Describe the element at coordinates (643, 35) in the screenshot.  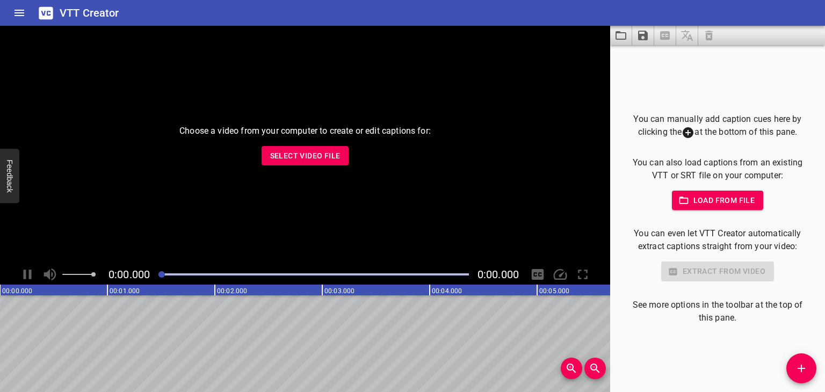
I see `svg: Save captions to file` at that location.